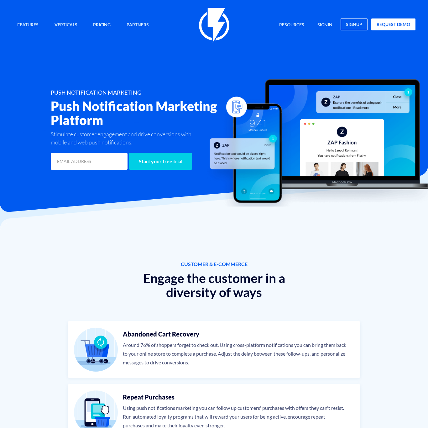  What do you see at coordinates (235, 397) in the screenshot?
I see `h4: Repeat Purchases` at bounding box center [235, 397].